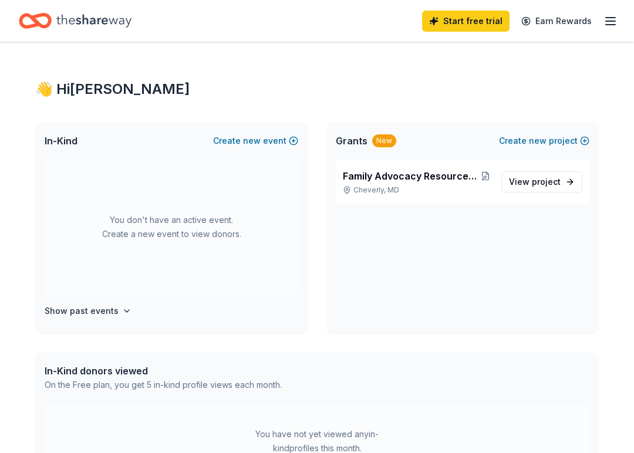  Describe the element at coordinates (352, 141) in the screenshot. I see `span: Grants` at that location.